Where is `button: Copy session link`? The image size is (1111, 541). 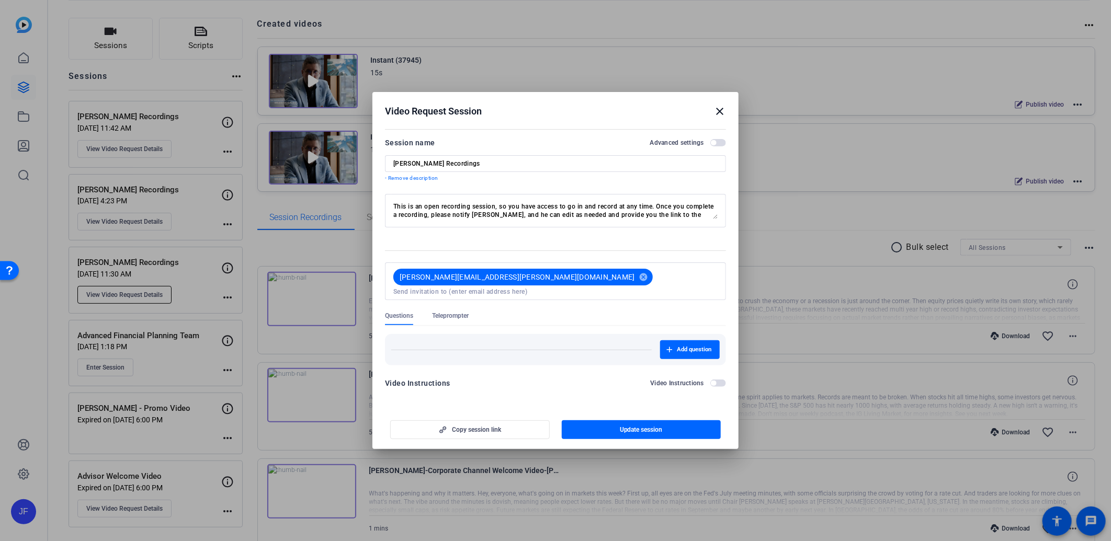
button: Copy session link is located at coordinates (470, 430).